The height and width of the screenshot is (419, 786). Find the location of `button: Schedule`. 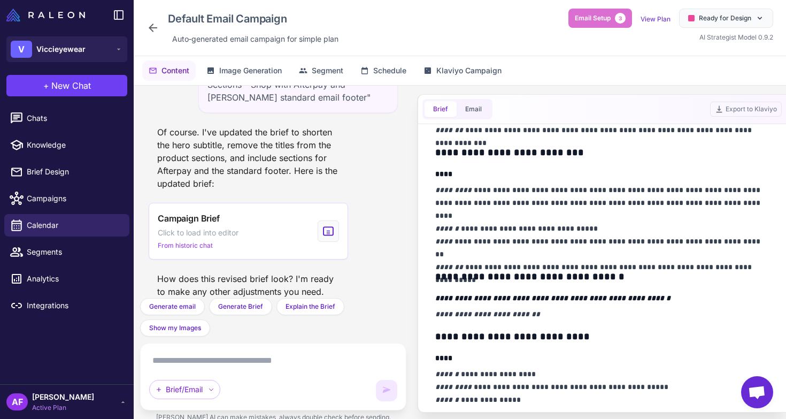

button: Schedule is located at coordinates (383, 71).